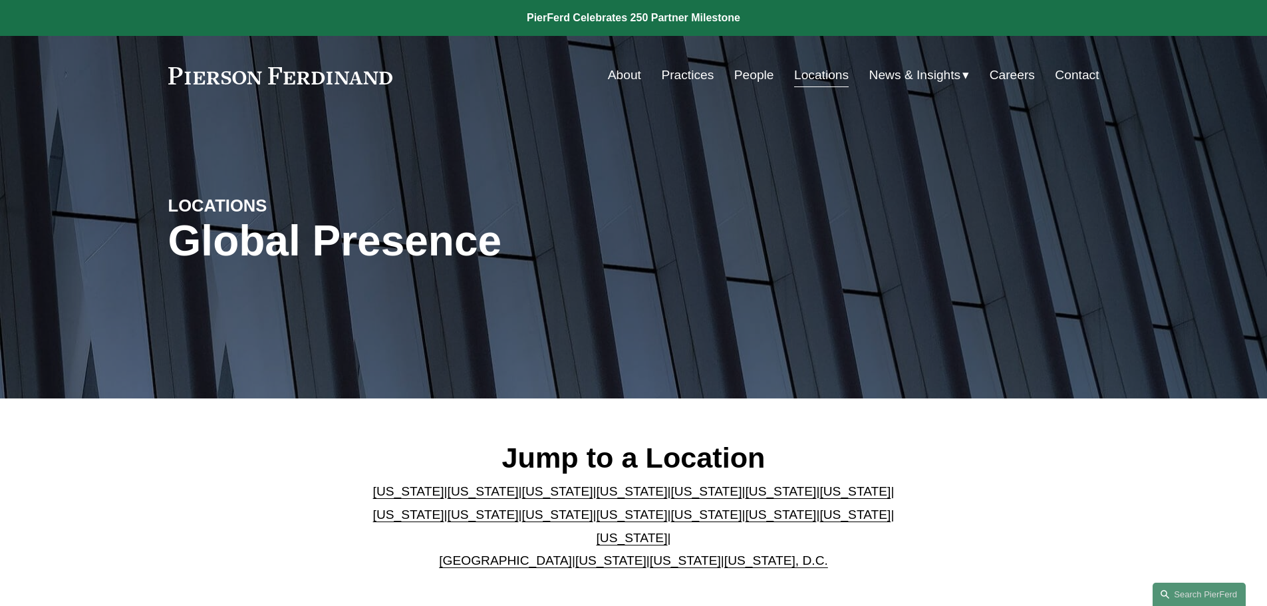  I want to click on a: Careers, so click(1012, 75).